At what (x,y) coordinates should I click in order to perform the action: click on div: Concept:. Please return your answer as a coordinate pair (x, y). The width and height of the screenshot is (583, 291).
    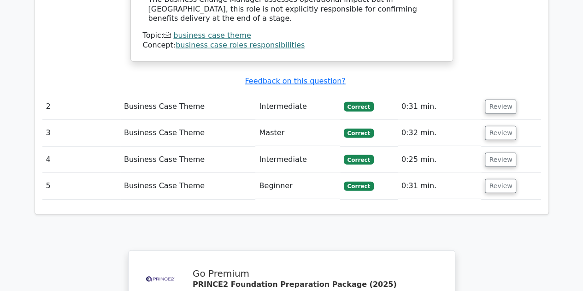
    Looking at the image, I should click on (292, 45).